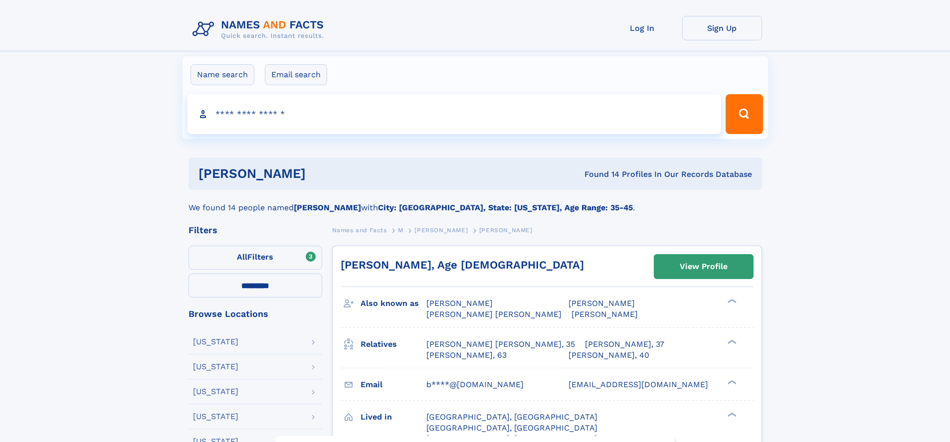  What do you see at coordinates (242, 257) in the screenshot?
I see `span: All` at bounding box center [242, 257].